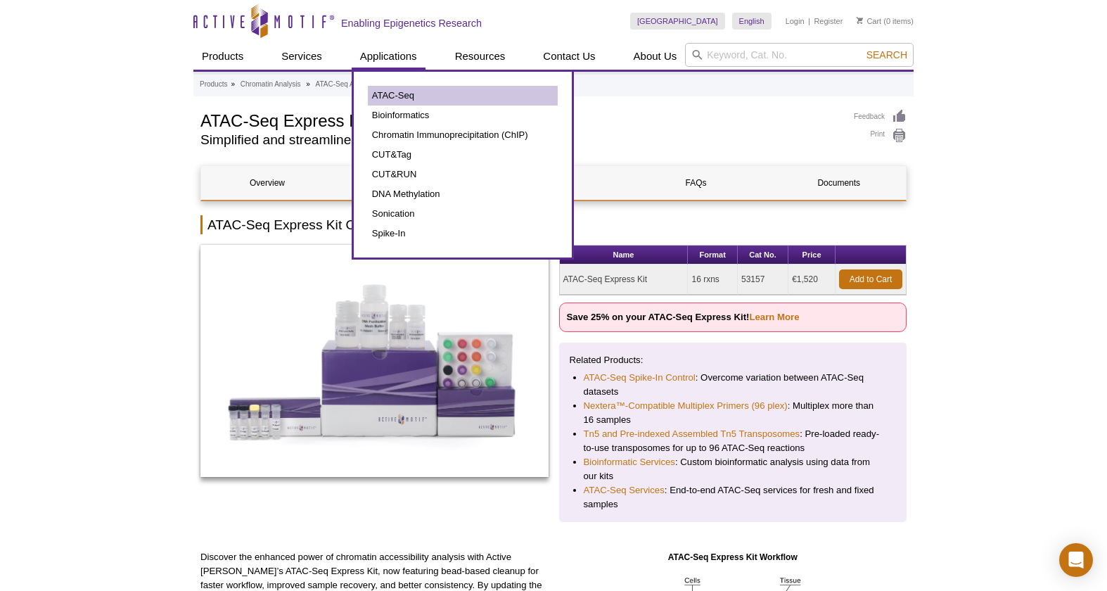 This screenshot has width=1107, height=591. I want to click on a: Spike-In, so click(463, 233).